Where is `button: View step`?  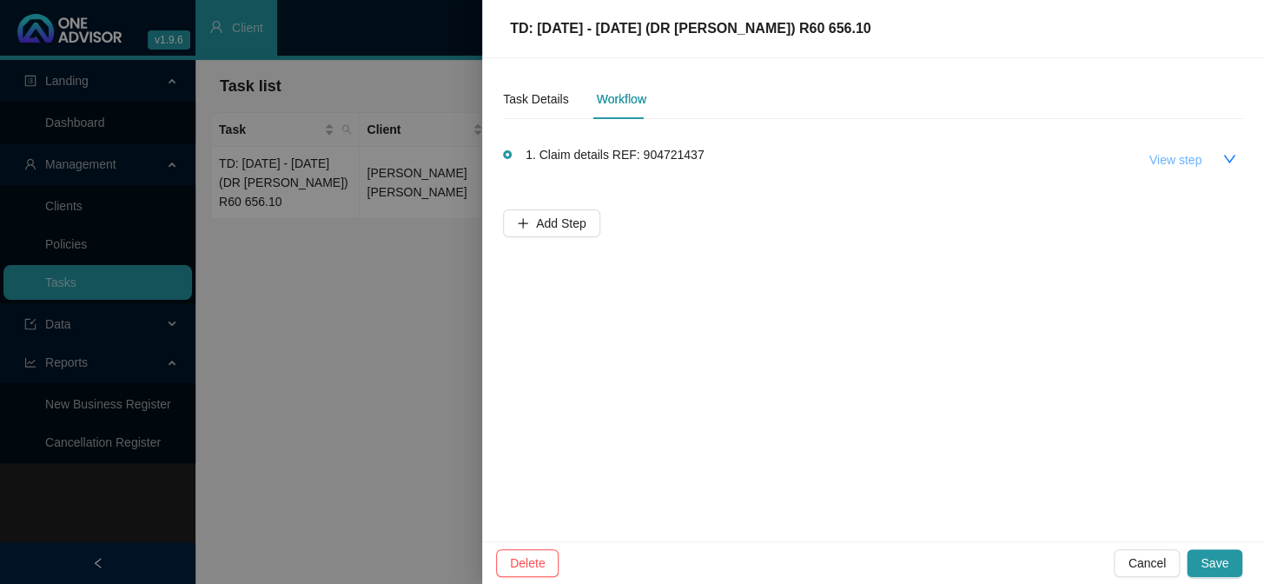 button: View step is located at coordinates (1176, 160).